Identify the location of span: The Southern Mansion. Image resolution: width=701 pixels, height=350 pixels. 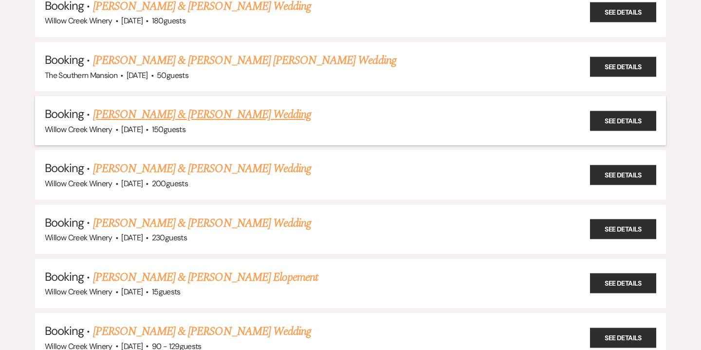
(81, 75).